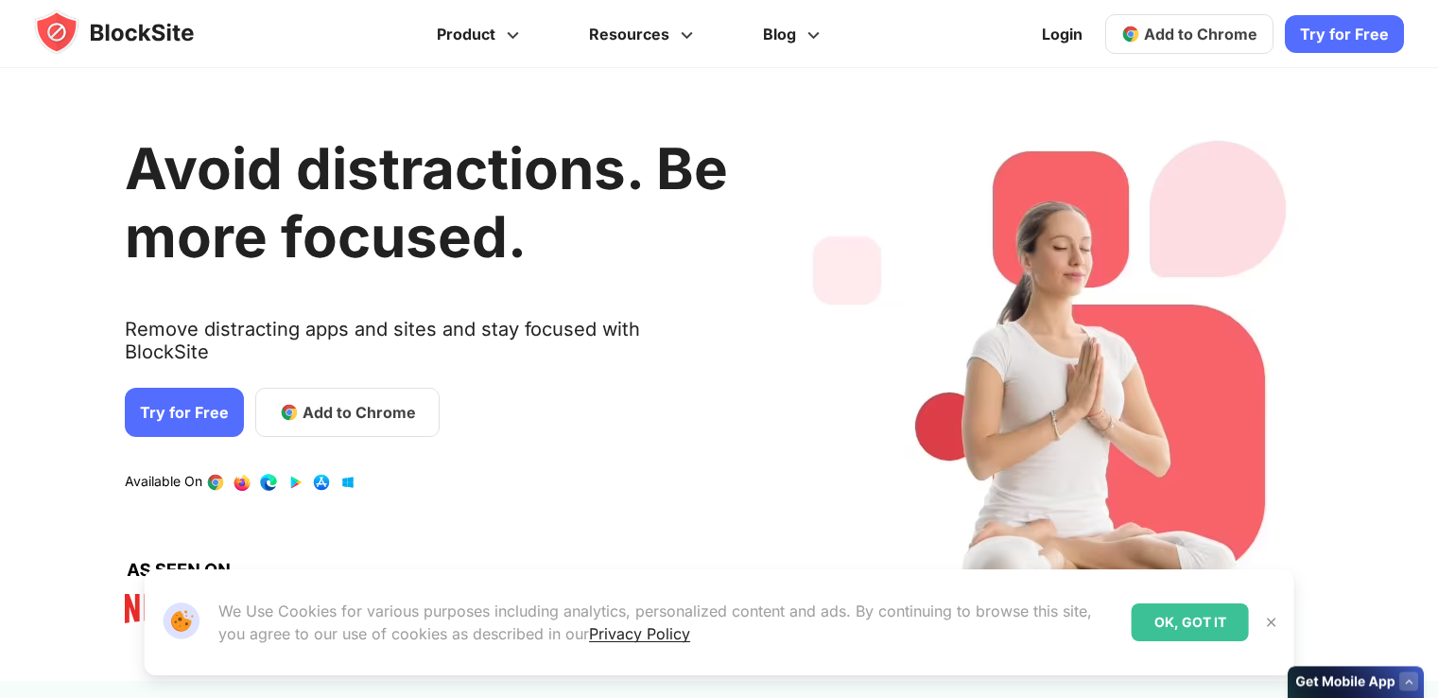 The image size is (1438, 698). I want to click on img: chrome-icon.svg, so click(1131, 34).